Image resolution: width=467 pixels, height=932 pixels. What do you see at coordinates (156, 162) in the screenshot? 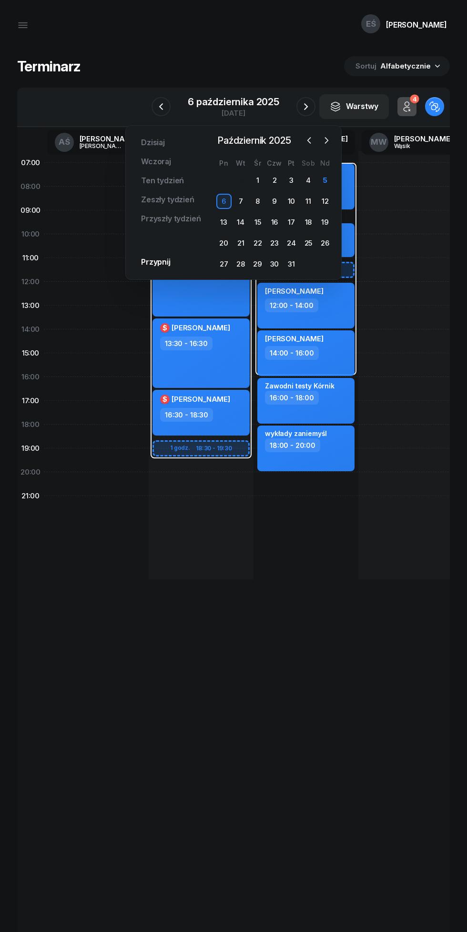
I see `a: Wczoraj` at bounding box center [156, 162].